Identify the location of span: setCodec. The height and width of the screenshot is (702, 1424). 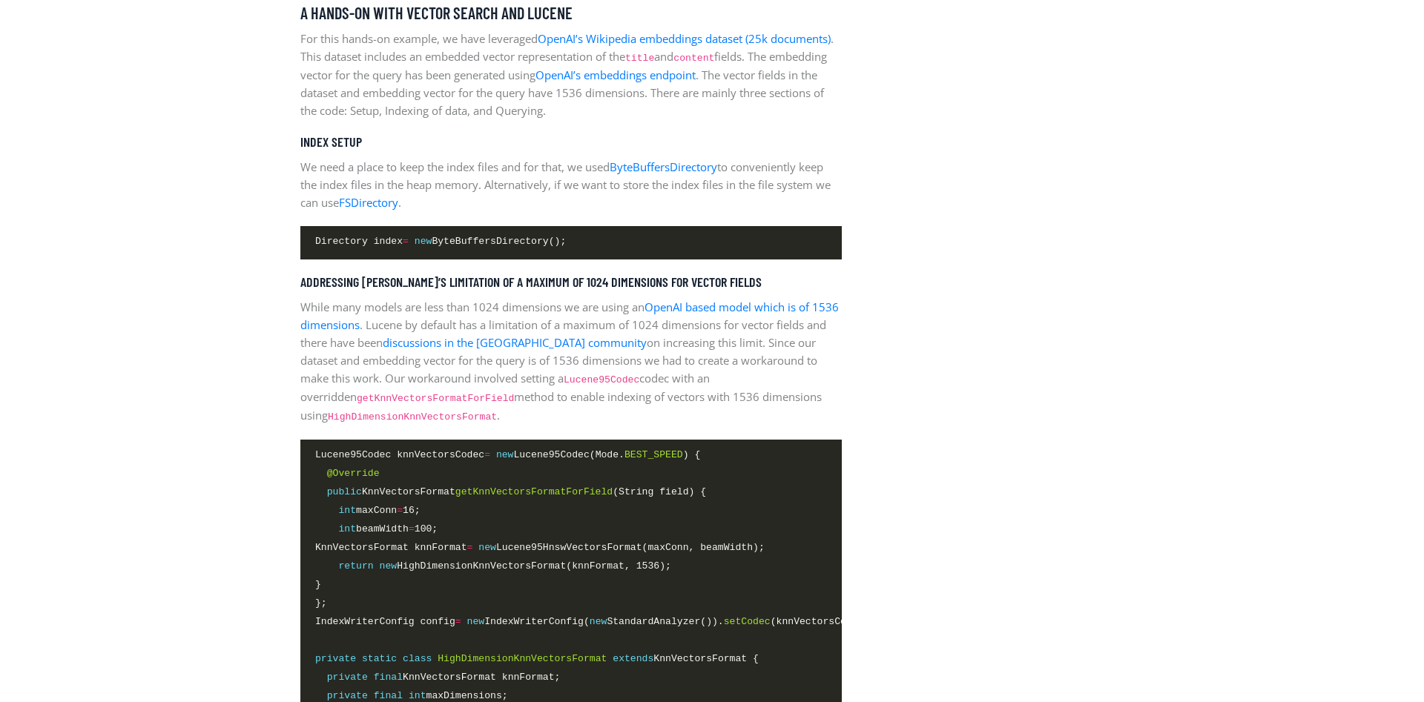
(747, 622).